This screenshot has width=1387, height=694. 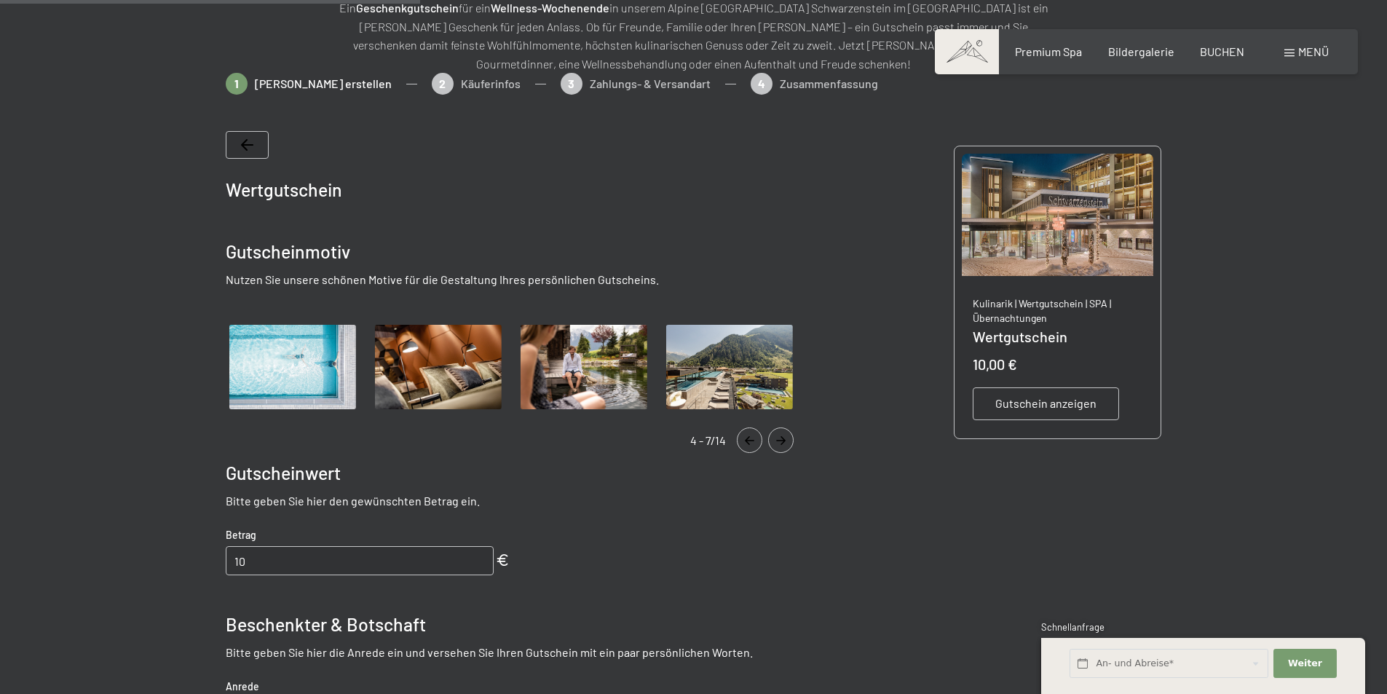 What do you see at coordinates (550, 7) in the screenshot?
I see `strong: Wellness-Wochenende` at bounding box center [550, 7].